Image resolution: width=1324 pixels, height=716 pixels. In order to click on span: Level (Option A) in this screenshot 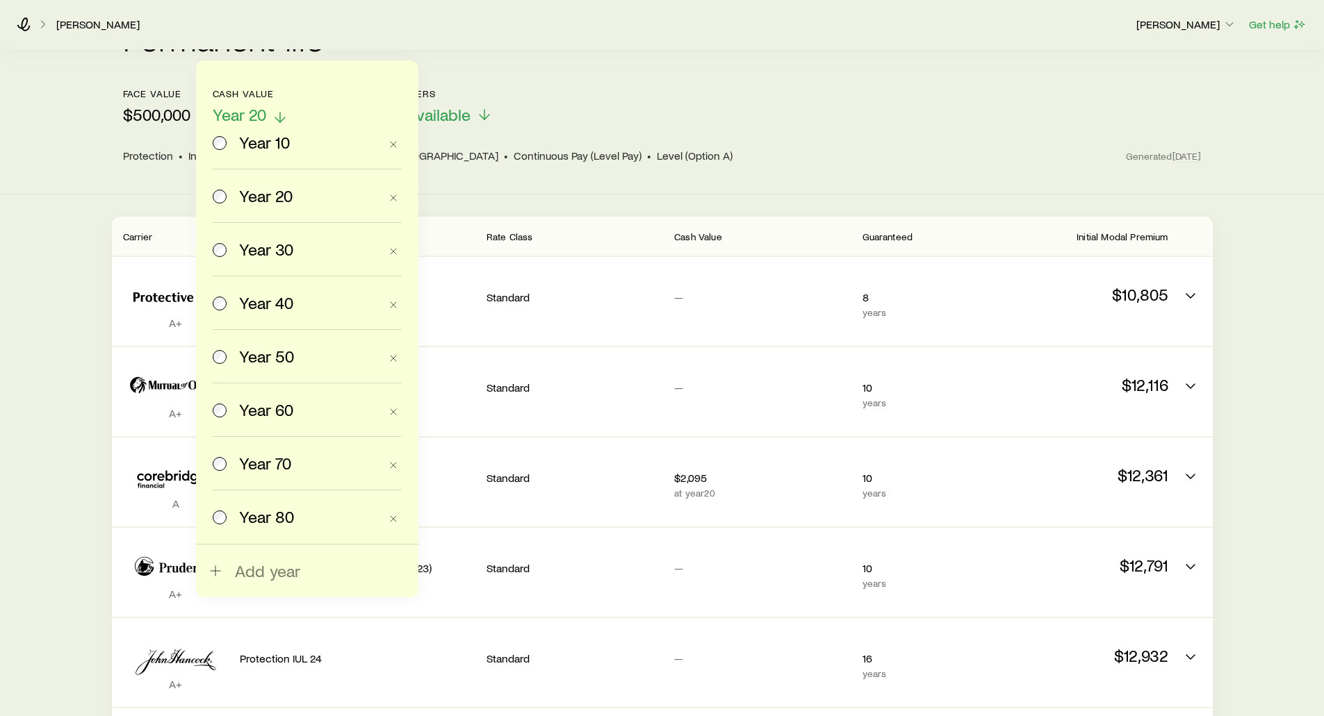, I will do `click(694, 156)`.